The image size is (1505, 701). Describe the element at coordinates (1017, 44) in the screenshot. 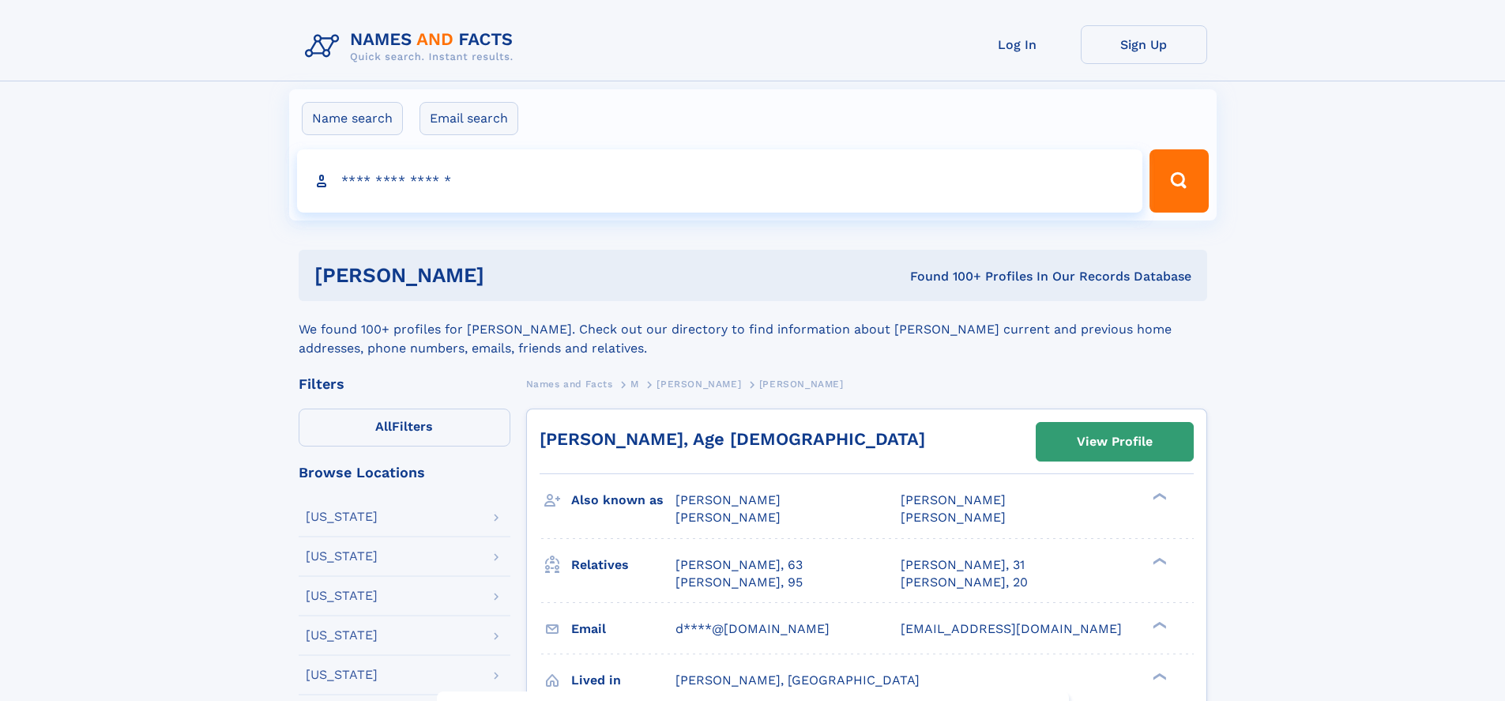

I see `a: Log In` at that location.